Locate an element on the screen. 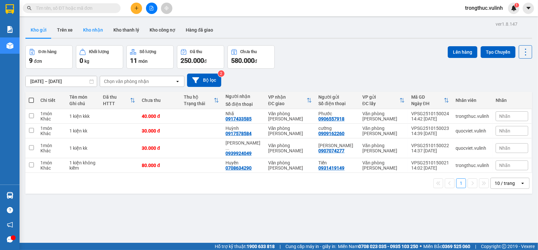 Image resolution: width=538 pixels, height=250 pixels. span: 11 is located at coordinates (134, 61).